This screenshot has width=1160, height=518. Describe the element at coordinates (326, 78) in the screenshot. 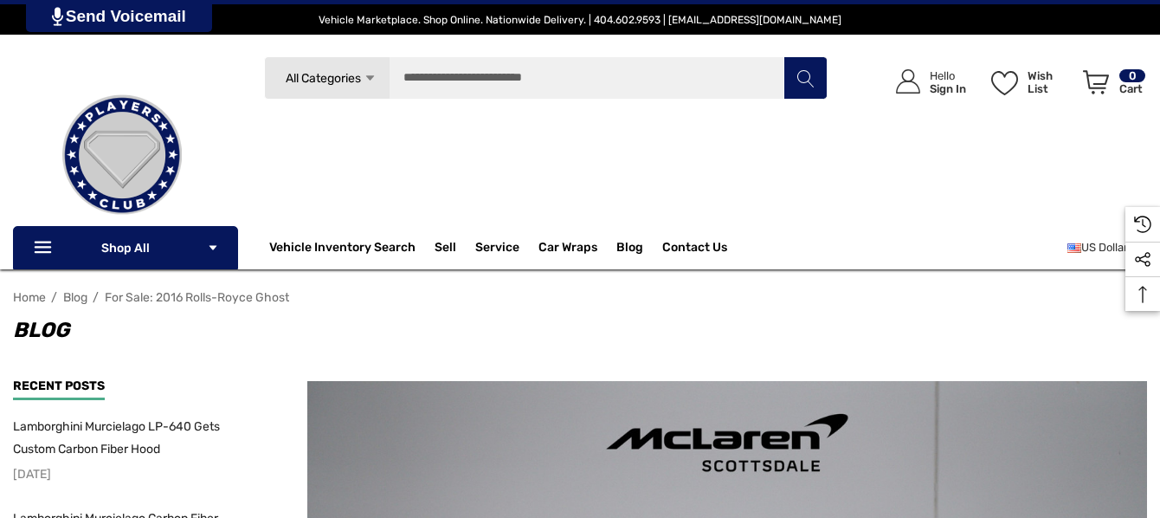

I see `a: All Categories Icon Arrow Down Icon Arrow Up` at that location.